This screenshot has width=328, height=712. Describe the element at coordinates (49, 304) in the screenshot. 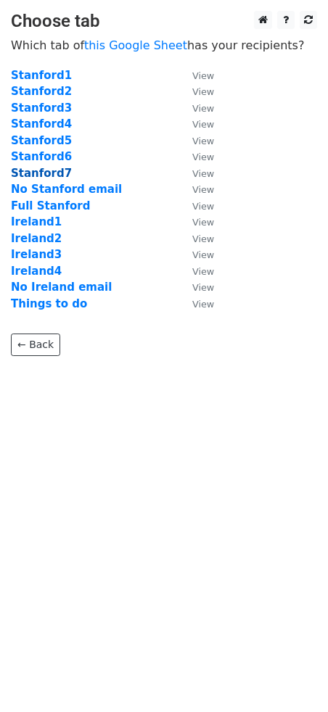

I see `a: Things to do` at that location.